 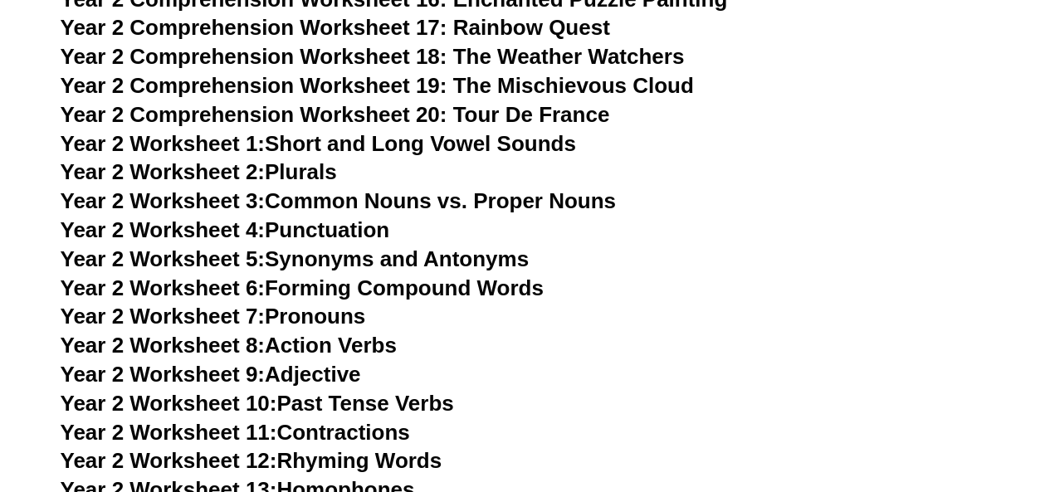 What do you see at coordinates (163, 144) in the screenshot?
I see `span: Year 2 Worksheet 1:` at bounding box center [163, 144].